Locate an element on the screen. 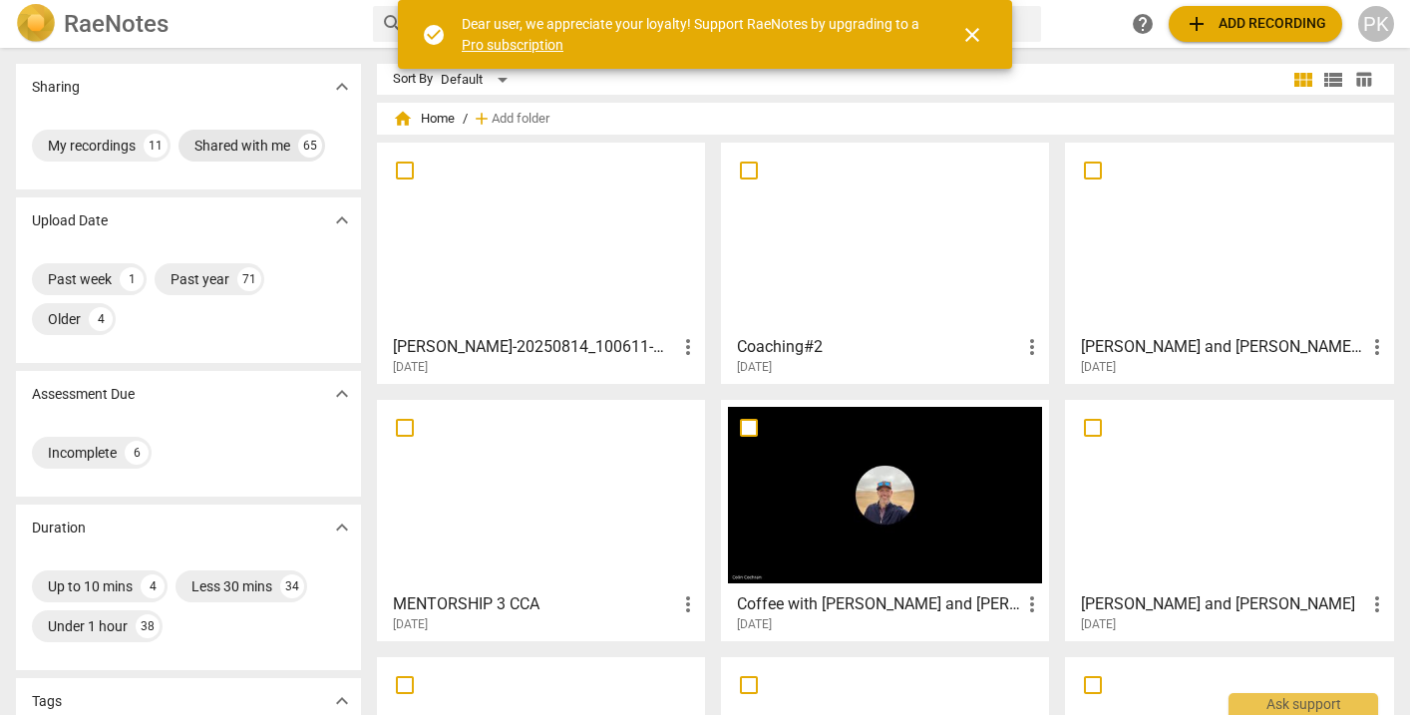  button: List view is located at coordinates (1334, 80).